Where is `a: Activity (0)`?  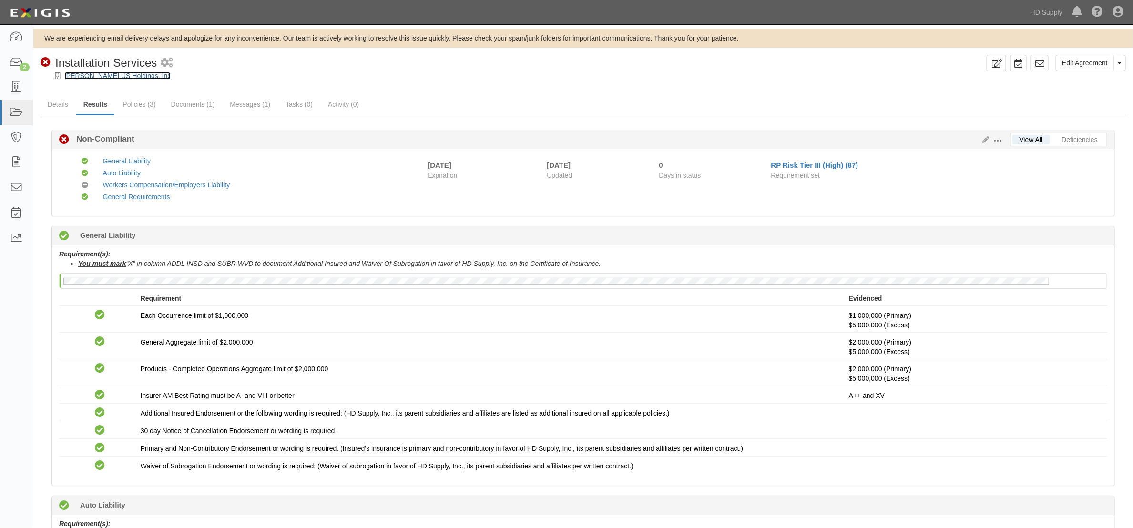
a: Activity (0) is located at coordinates (343, 104).